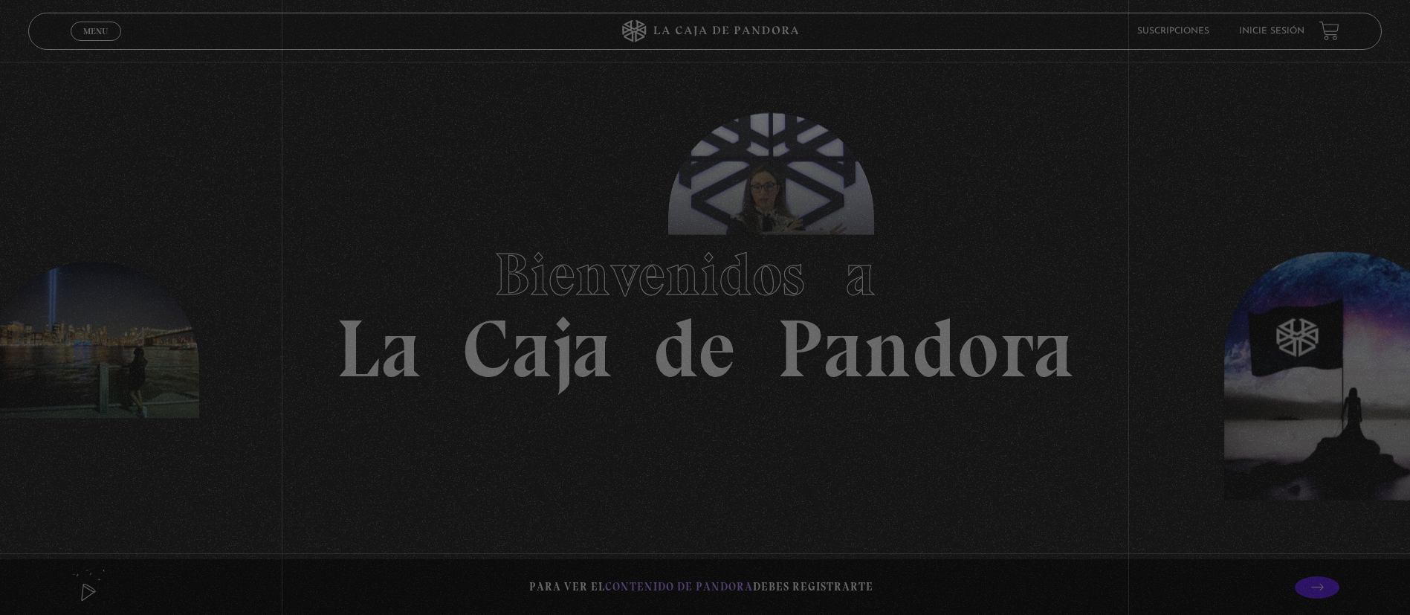  Describe the element at coordinates (679, 587) in the screenshot. I see `span: contenido de Pandora` at that location.